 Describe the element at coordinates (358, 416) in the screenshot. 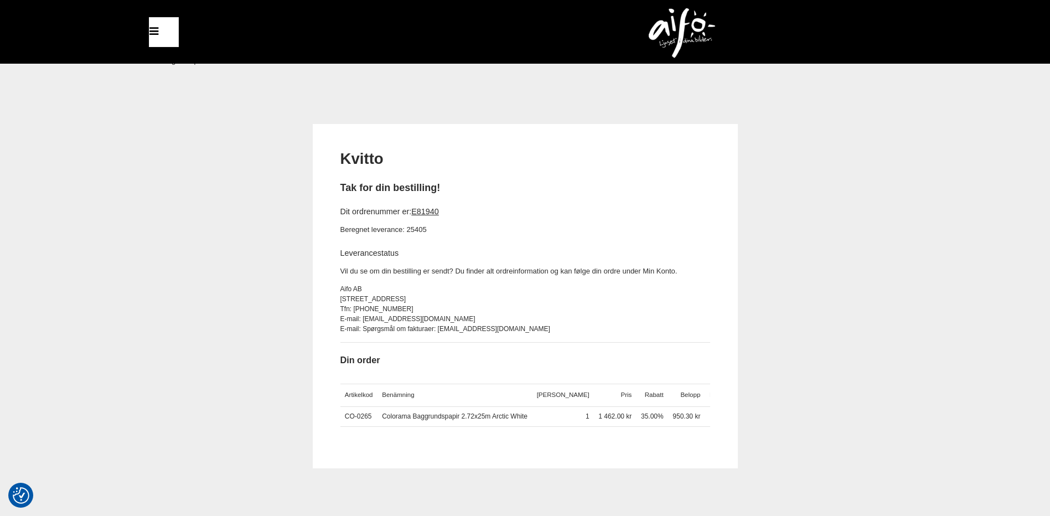

I see `a: CO-0265` at that location.